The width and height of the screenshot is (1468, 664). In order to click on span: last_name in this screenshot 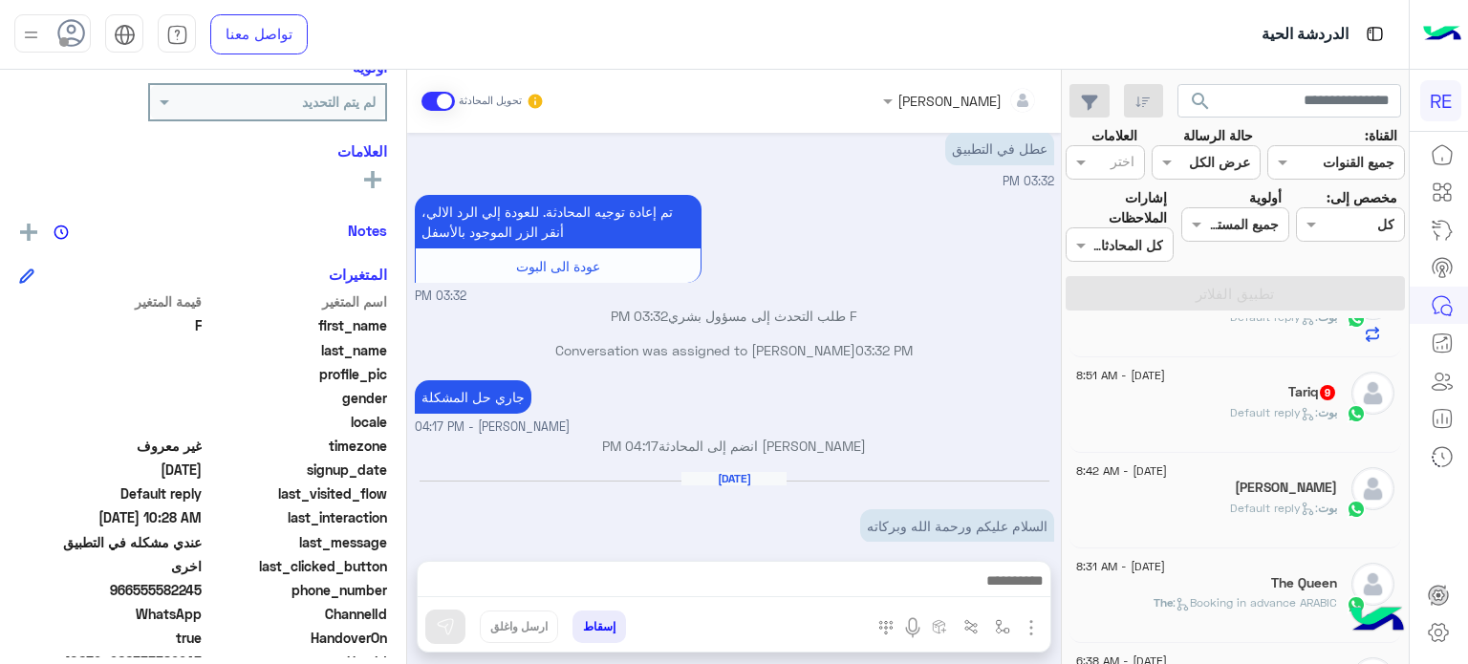, I will do `click(296, 350)`.